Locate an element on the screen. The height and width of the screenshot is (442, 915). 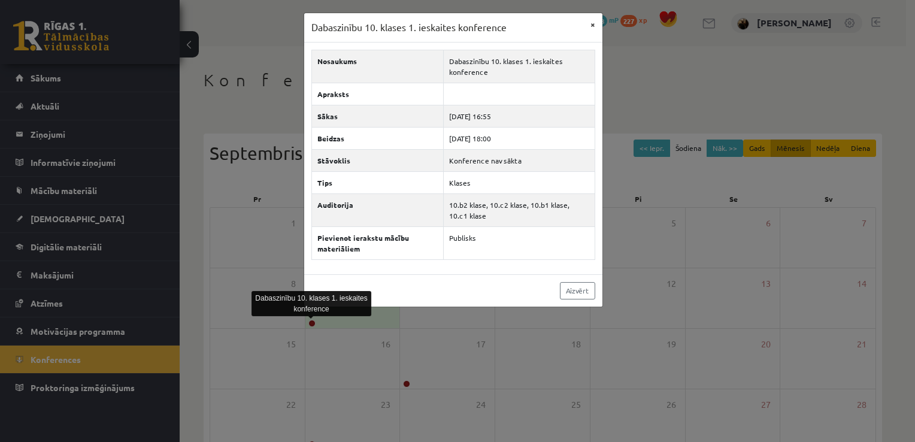
td: Publisks is located at coordinates (519, 243).